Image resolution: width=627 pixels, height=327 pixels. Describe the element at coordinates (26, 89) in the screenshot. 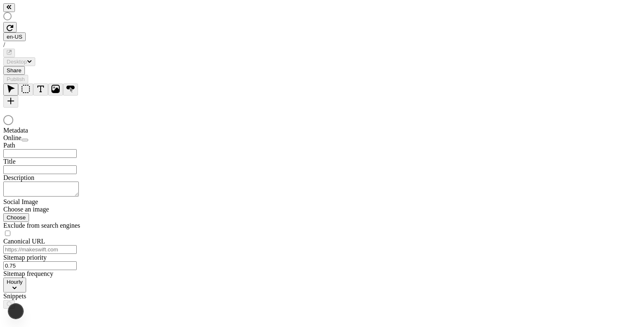

I see `button: Box` at that location.